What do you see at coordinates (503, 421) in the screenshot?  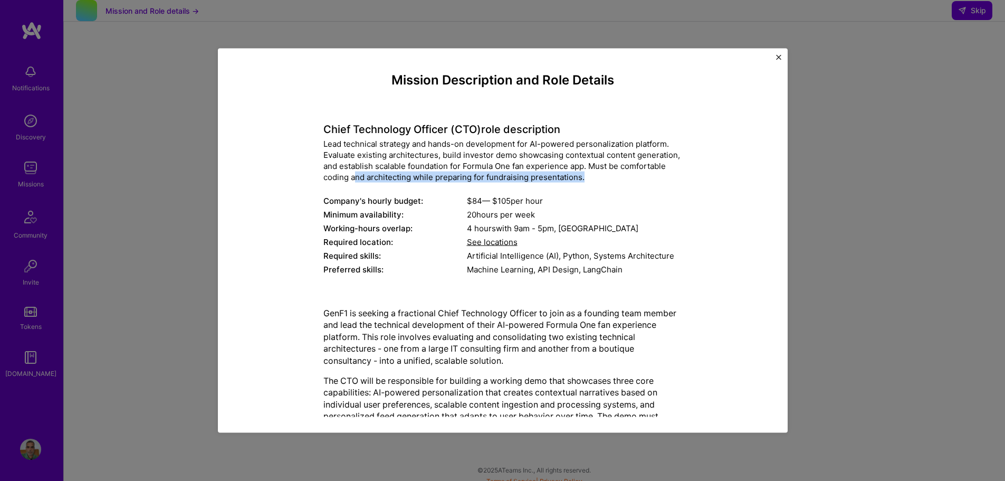 I see `p: The CTO will be responsible for building a working demo that showcases three core capabilities: A...` at bounding box center [503, 421].